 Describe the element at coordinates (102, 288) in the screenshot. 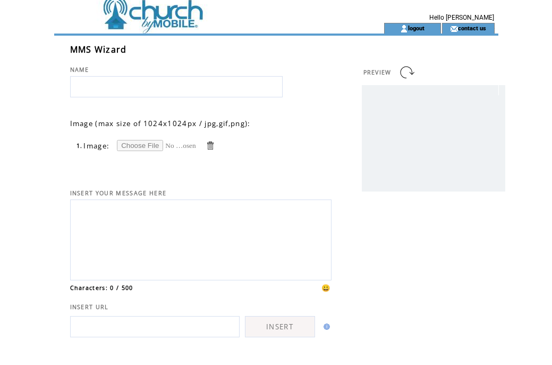

I see `span: Characters: 0 / 500` at that location.